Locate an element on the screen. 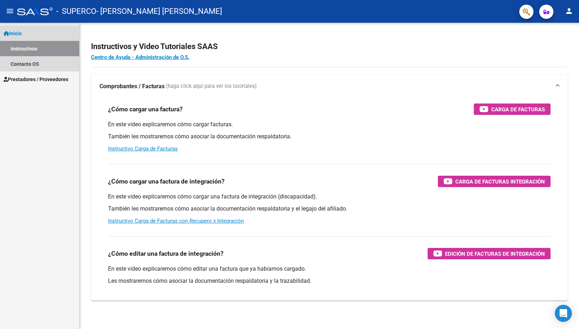 This screenshot has width=579, height=329. a: Instructivo Carga de Facturas is located at coordinates (143, 148).